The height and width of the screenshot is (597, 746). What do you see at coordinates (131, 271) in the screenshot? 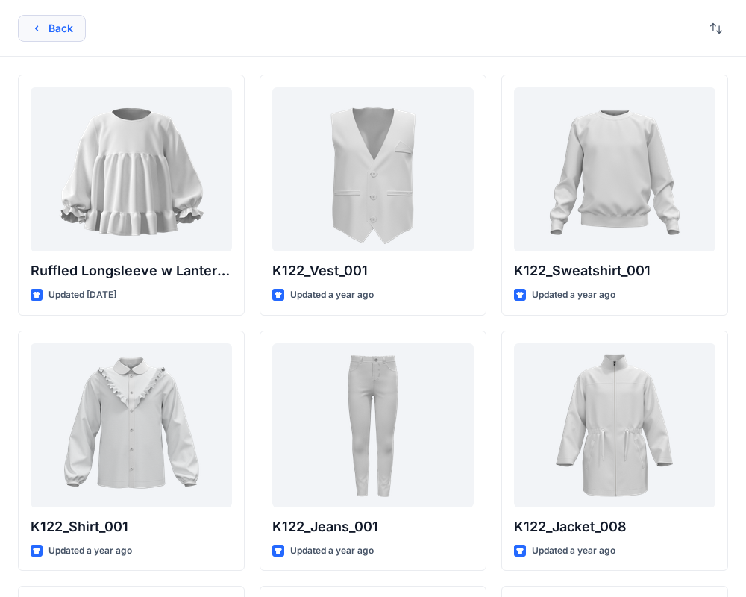
I see `p: Ruffled Longsleeve w Lantern Sleeve` at bounding box center [131, 271].